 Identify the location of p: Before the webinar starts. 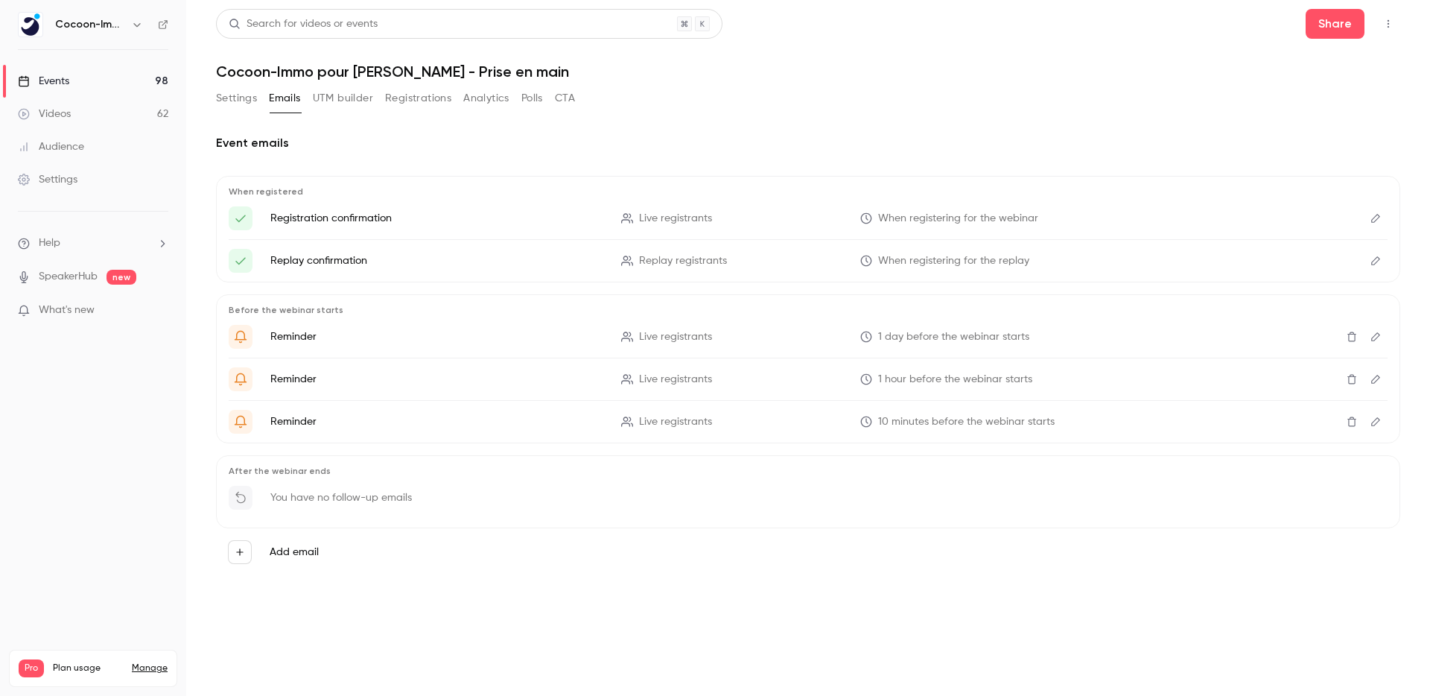
(808, 310).